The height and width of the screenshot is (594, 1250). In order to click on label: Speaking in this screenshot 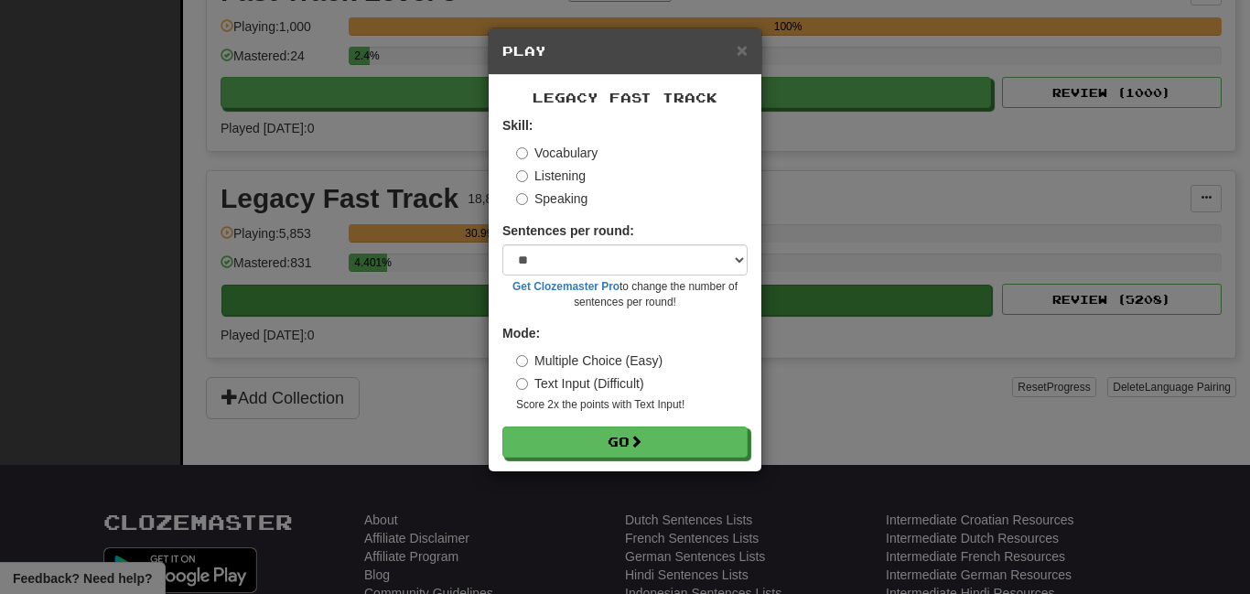, I will do `click(552, 199)`.